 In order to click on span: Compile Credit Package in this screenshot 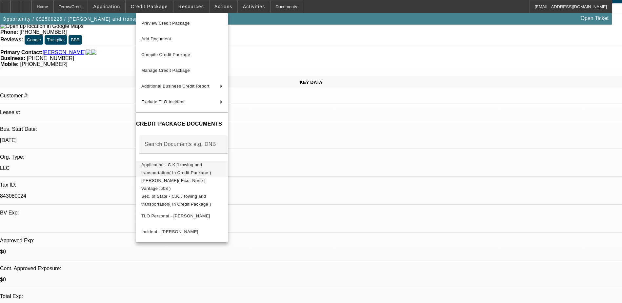, I will do `click(166, 54)`.